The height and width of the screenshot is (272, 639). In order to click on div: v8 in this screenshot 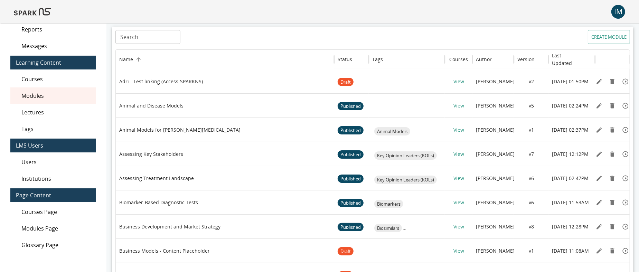, I will do `click(531, 226)`.